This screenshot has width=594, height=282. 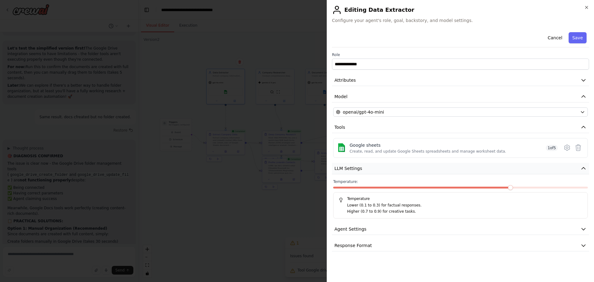 What do you see at coordinates (364, 112) in the screenshot?
I see `span: openai/gpt-4o-mini` at bounding box center [364, 112].